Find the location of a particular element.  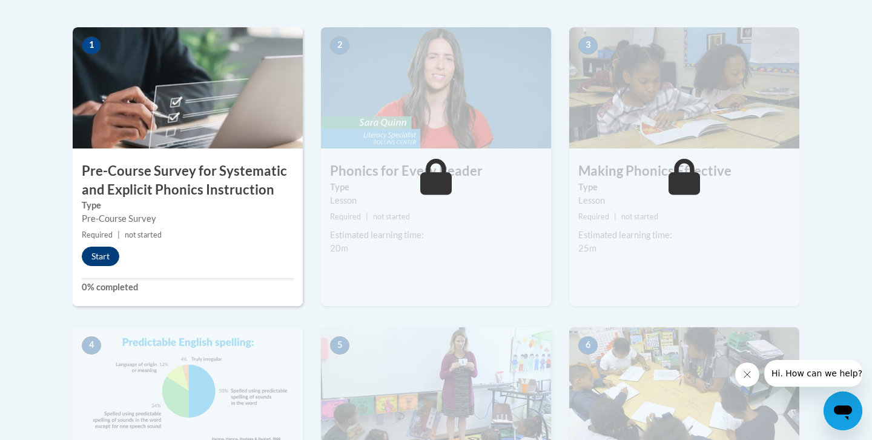

label: 0% completed is located at coordinates (188, 287).